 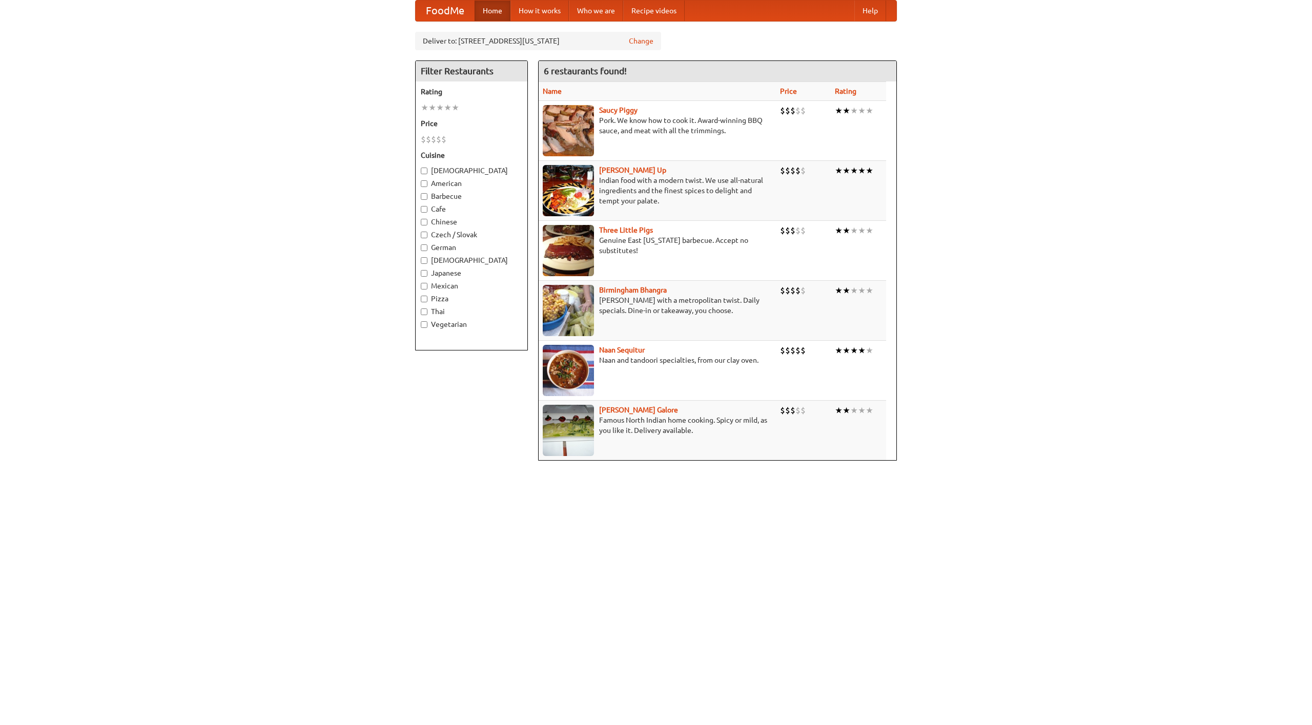 What do you see at coordinates (472, 184) in the screenshot?
I see `label: American` at bounding box center [472, 184].